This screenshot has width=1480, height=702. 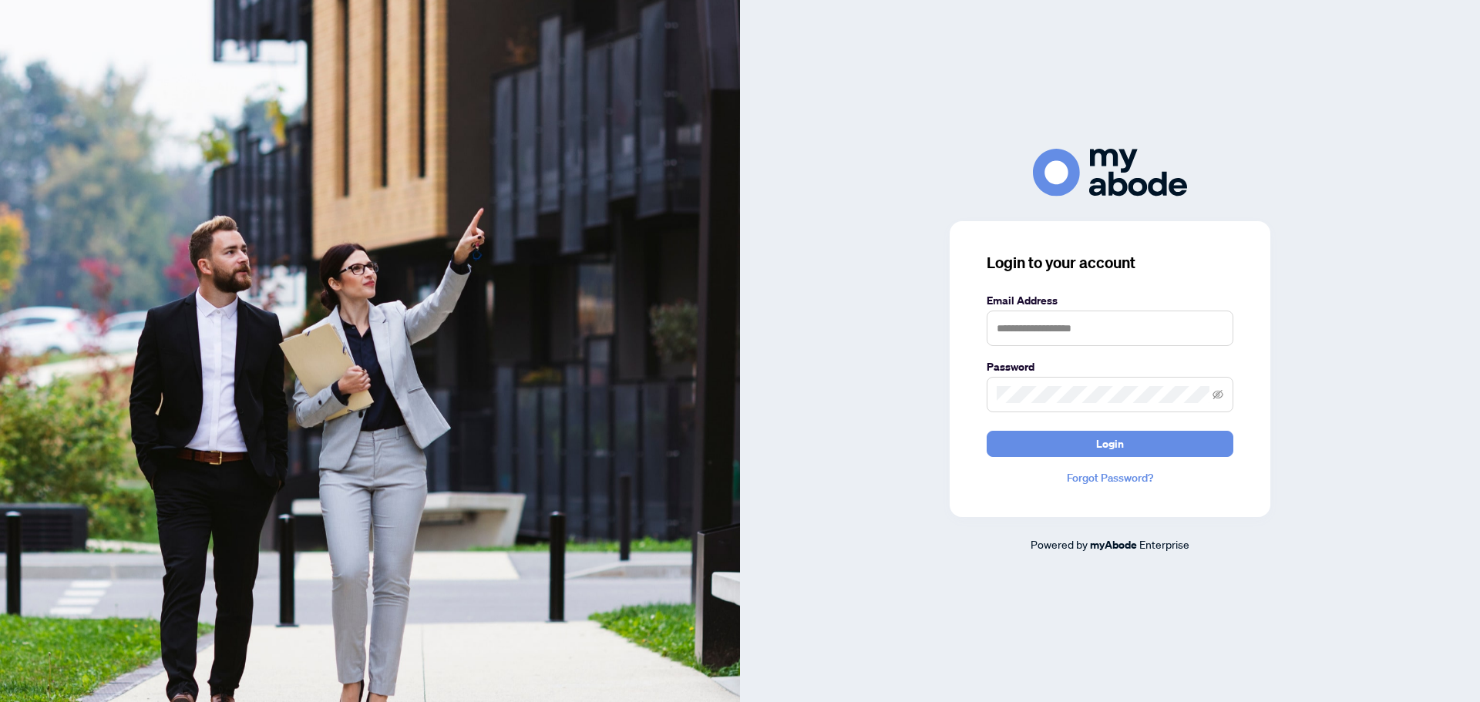 I want to click on label: Email Address, so click(x=1110, y=301).